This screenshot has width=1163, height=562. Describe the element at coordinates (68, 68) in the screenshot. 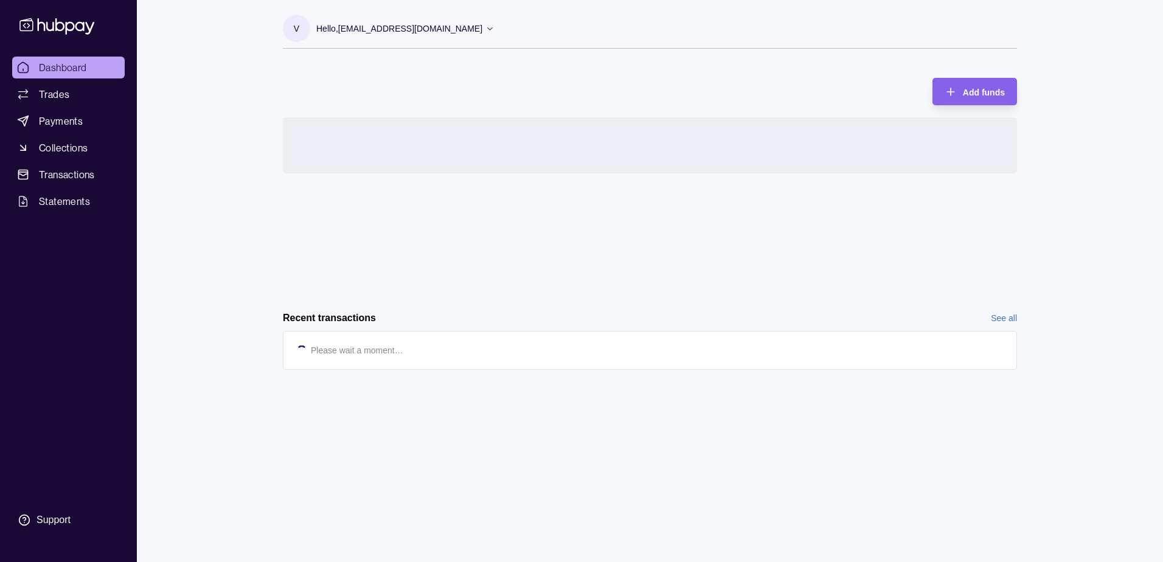

I see `a: Dashboard` at that location.